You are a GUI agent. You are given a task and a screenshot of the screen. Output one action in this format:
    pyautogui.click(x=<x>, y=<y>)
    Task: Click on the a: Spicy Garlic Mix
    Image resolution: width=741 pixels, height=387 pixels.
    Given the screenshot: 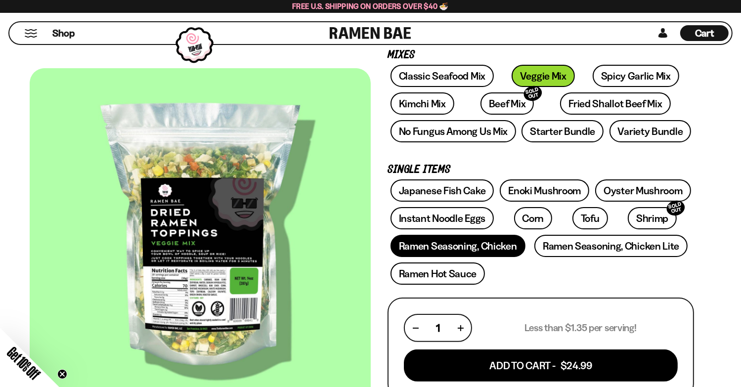 What is the action you would take?
    pyautogui.click(x=636, y=76)
    